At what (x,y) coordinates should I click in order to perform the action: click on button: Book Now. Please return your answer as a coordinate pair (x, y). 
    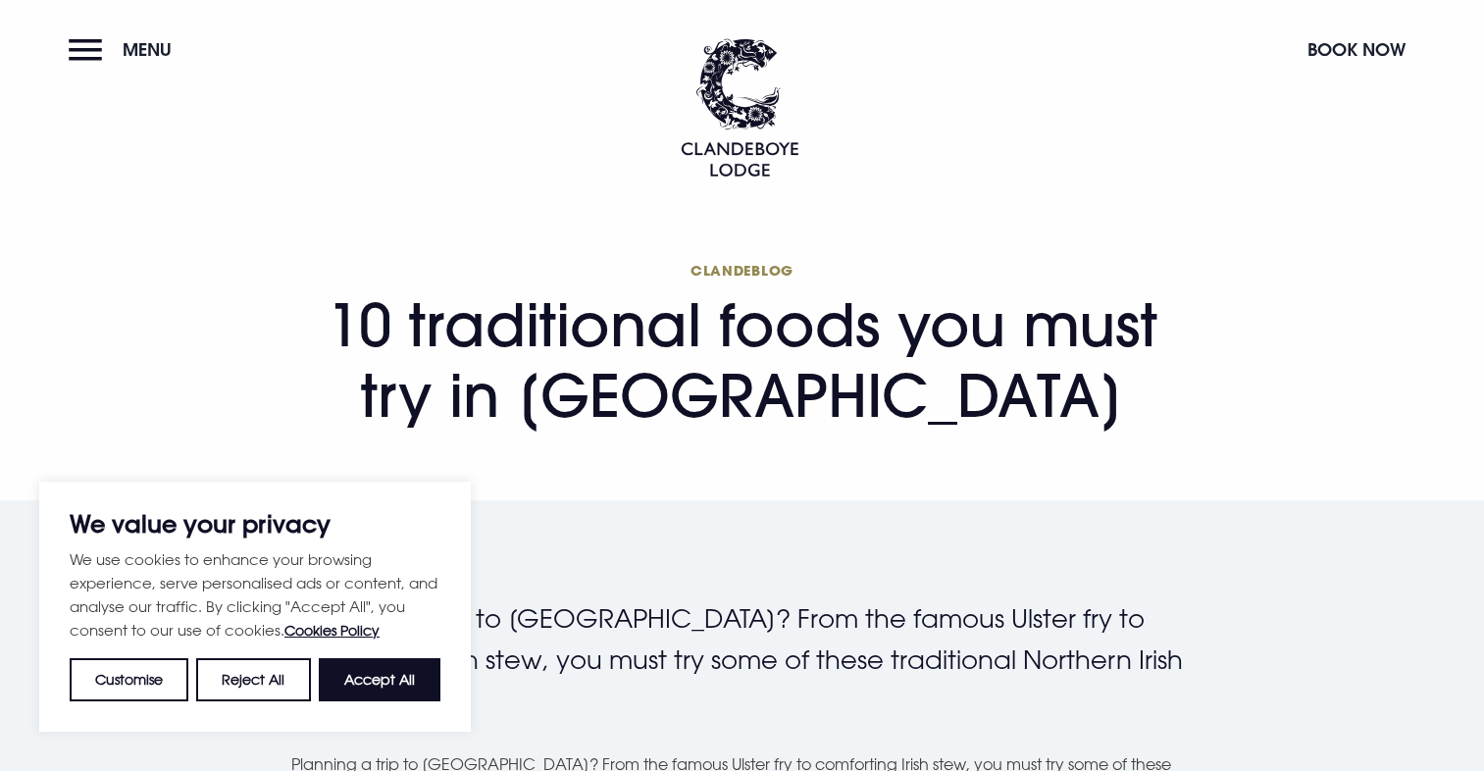
    Looking at the image, I should click on (1357, 49).